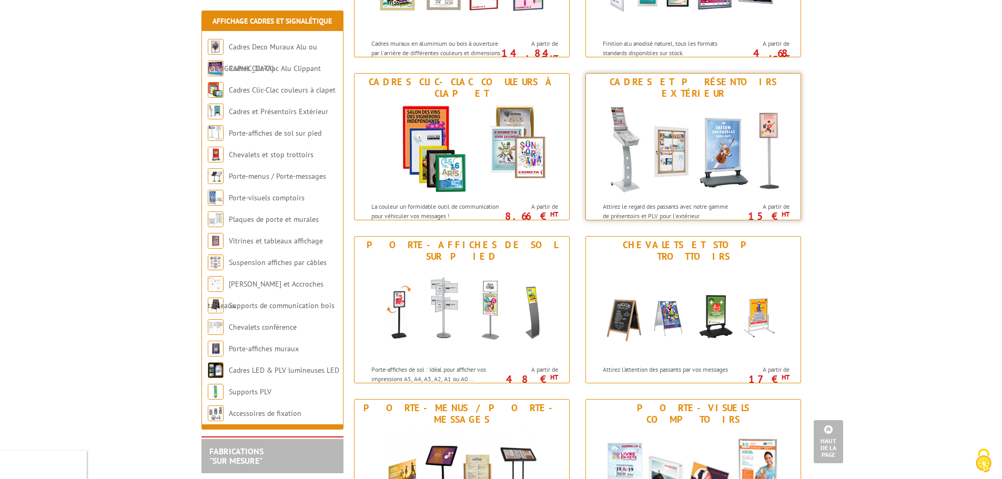 Image resolution: width=1002 pixels, height=479 pixels. Describe the element at coordinates (216, 370) in the screenshot. I see `img: Cadres LED & PLV lumineuses LED` at that location.